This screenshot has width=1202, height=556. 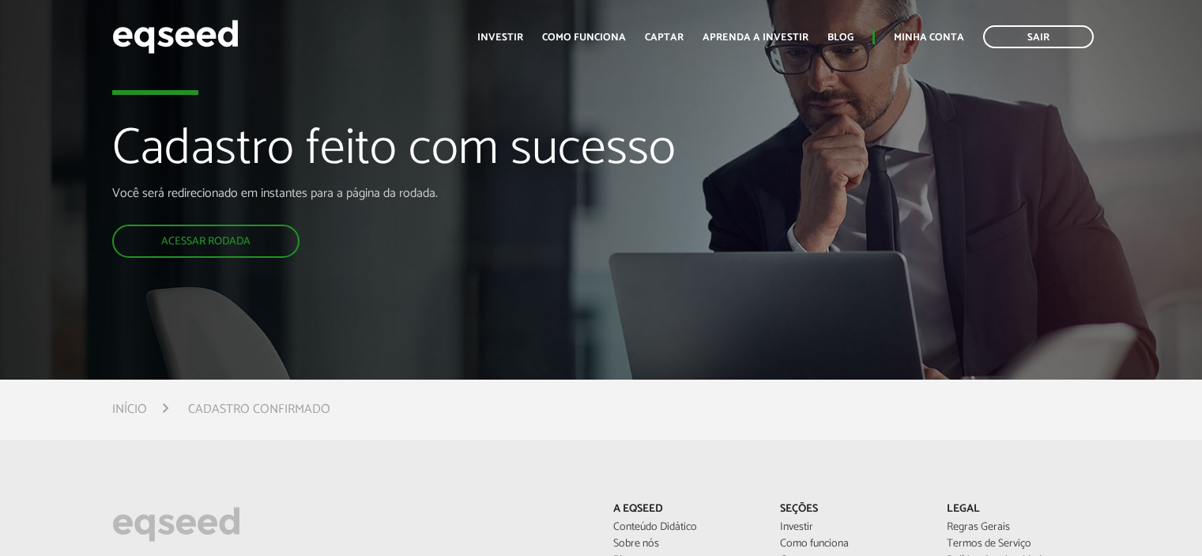 I want to click on a: Minha conta, so click(x=929, y=37).